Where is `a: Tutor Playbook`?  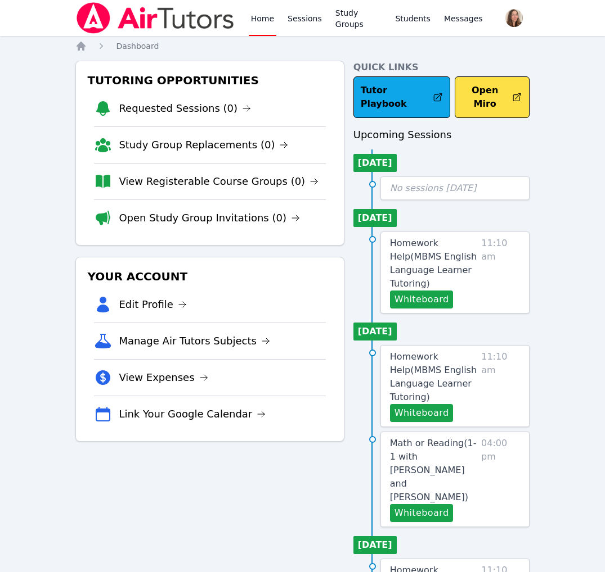
a: Tutor Playbook is located at coordinates (402, 97).